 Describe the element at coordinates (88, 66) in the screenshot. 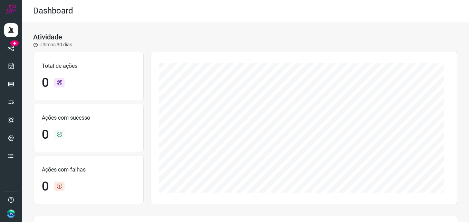

I see `p: Total de ações` at that location.